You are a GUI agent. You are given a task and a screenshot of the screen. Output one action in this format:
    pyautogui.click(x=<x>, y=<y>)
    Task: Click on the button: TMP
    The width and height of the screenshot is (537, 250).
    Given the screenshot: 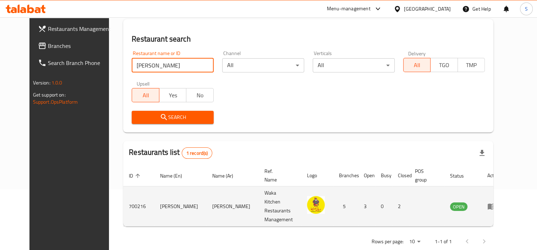 What is the action you would take?
    pyautogui.click(x=472, y=65)
    